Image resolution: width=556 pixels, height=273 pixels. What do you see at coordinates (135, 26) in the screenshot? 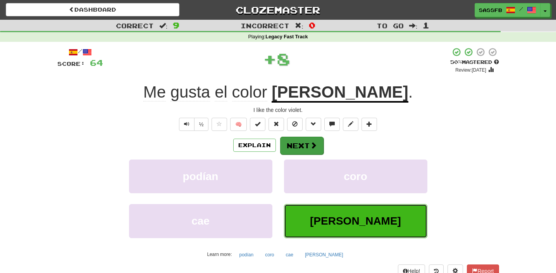
I see `span: Correct` at bounding box center [135, 26].